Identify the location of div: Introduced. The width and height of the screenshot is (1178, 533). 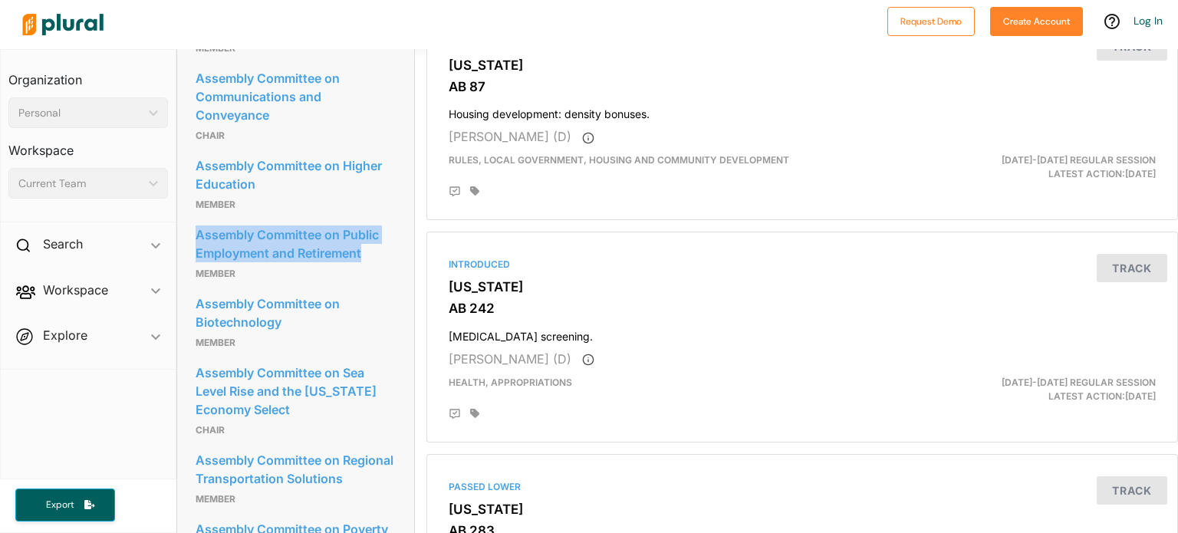
(802, 265).